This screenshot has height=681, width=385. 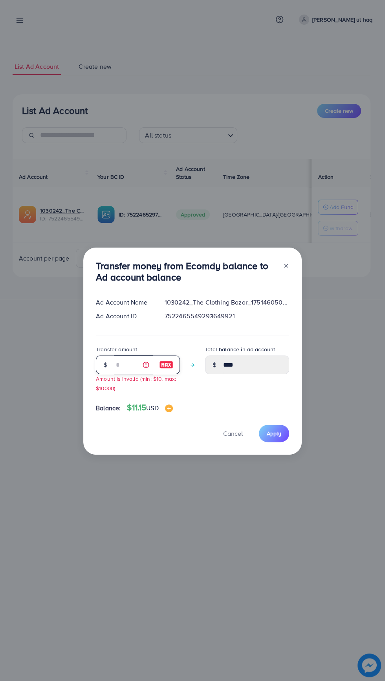 What do you see at coordinates (227, 316) in the screenshot?
I see `div: 7522465549293649921` at bounding box center [227, 316].